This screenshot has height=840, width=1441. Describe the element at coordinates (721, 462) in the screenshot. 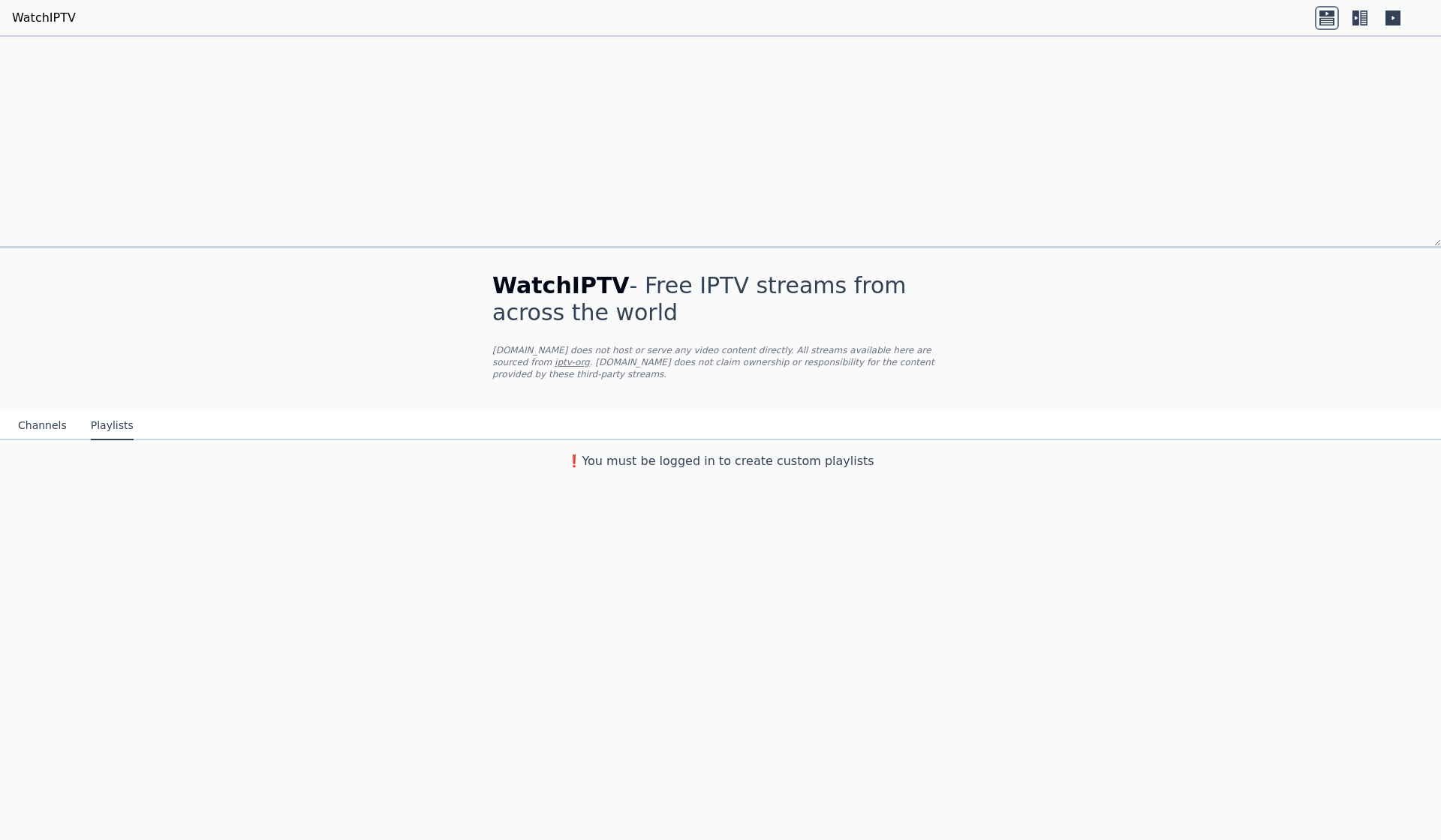

I see `h3: ❗️You must be logged in to create custom playlists` at that location.